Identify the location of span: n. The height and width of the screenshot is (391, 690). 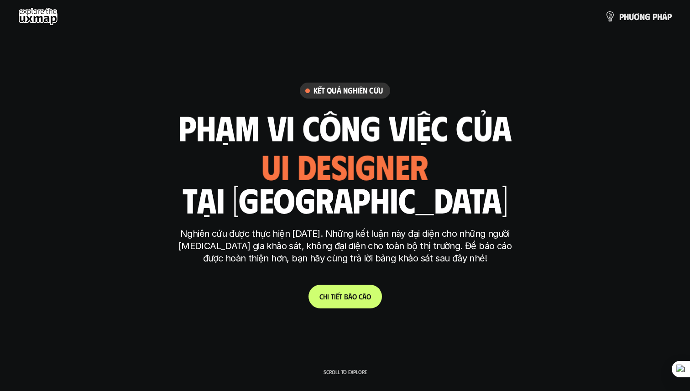
(642, 16).